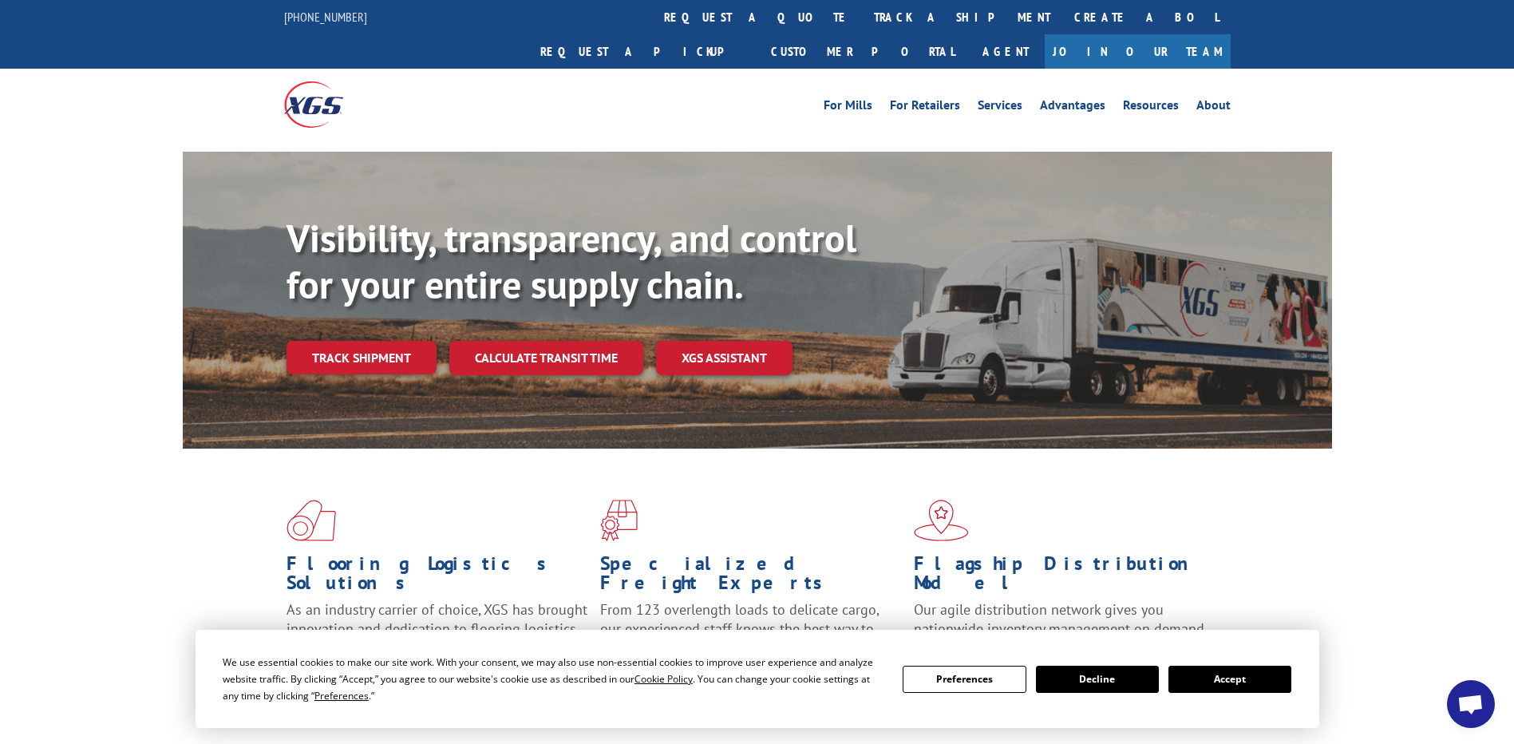  Describe the element at coordinates (941, 520) in the screenshot. I see `img: xgs-icon-flagship-distribution-model-red` at that location.